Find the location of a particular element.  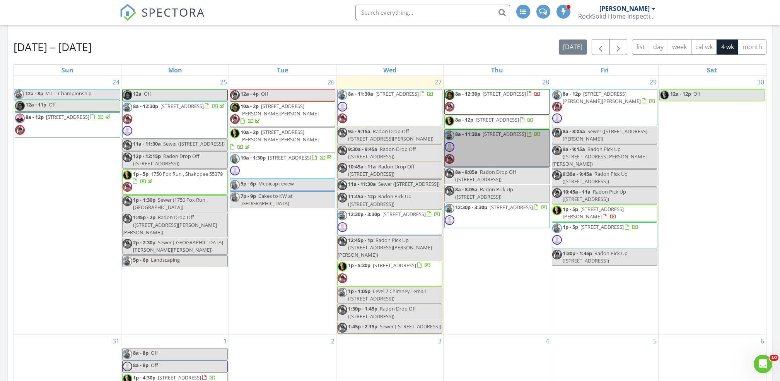

button: month is located at coordinates (752, 47).